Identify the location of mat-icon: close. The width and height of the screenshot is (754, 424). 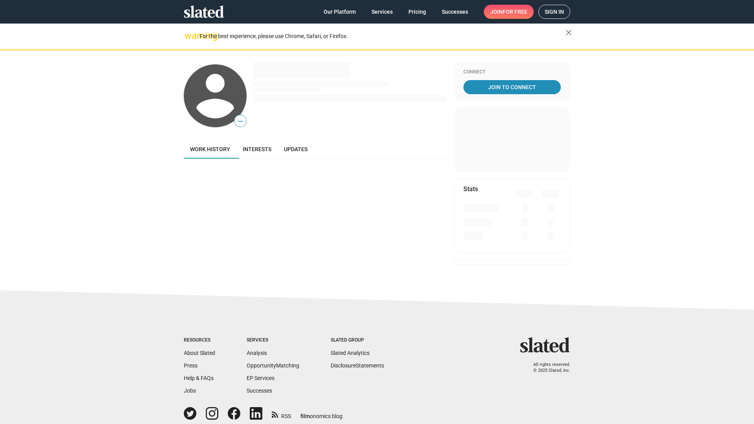
(569, 33).